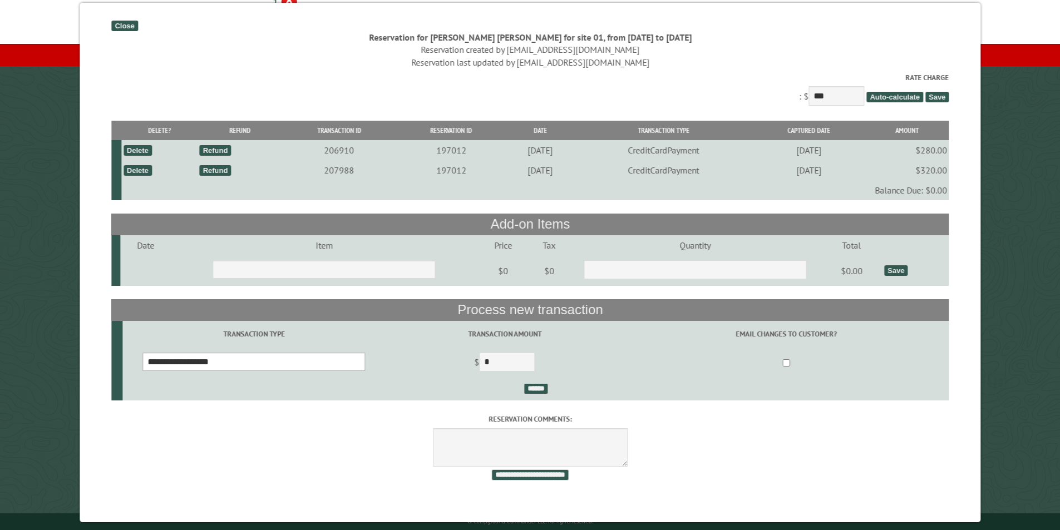  I want to click on span: Save, so click(937, 97).